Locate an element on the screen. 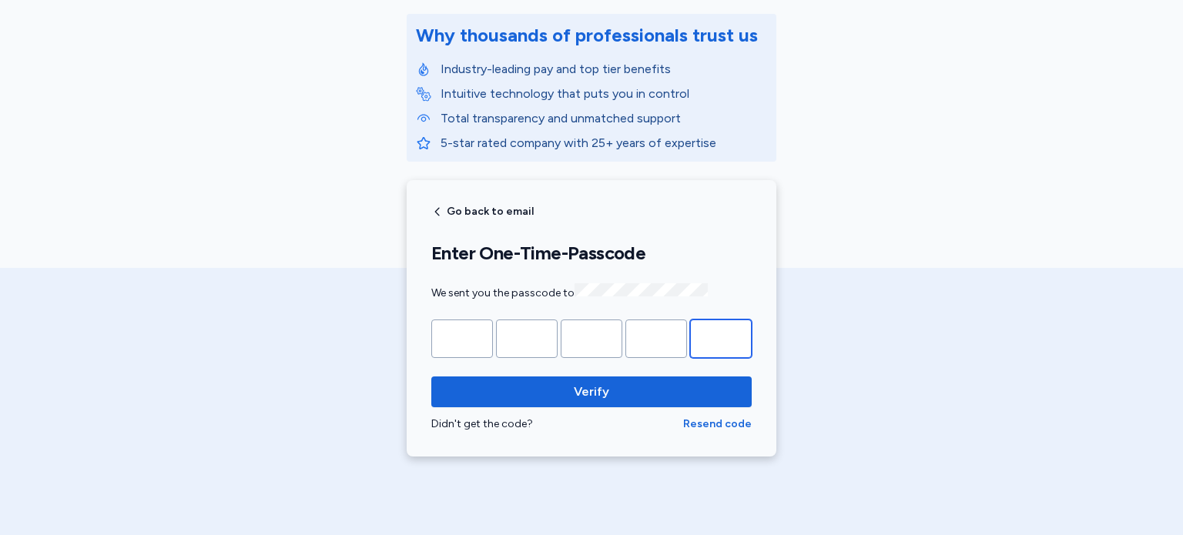 This screenshot has width=1183, height=535. p: Intuitive technology that puts you in control is located at coordinates (604, 94).